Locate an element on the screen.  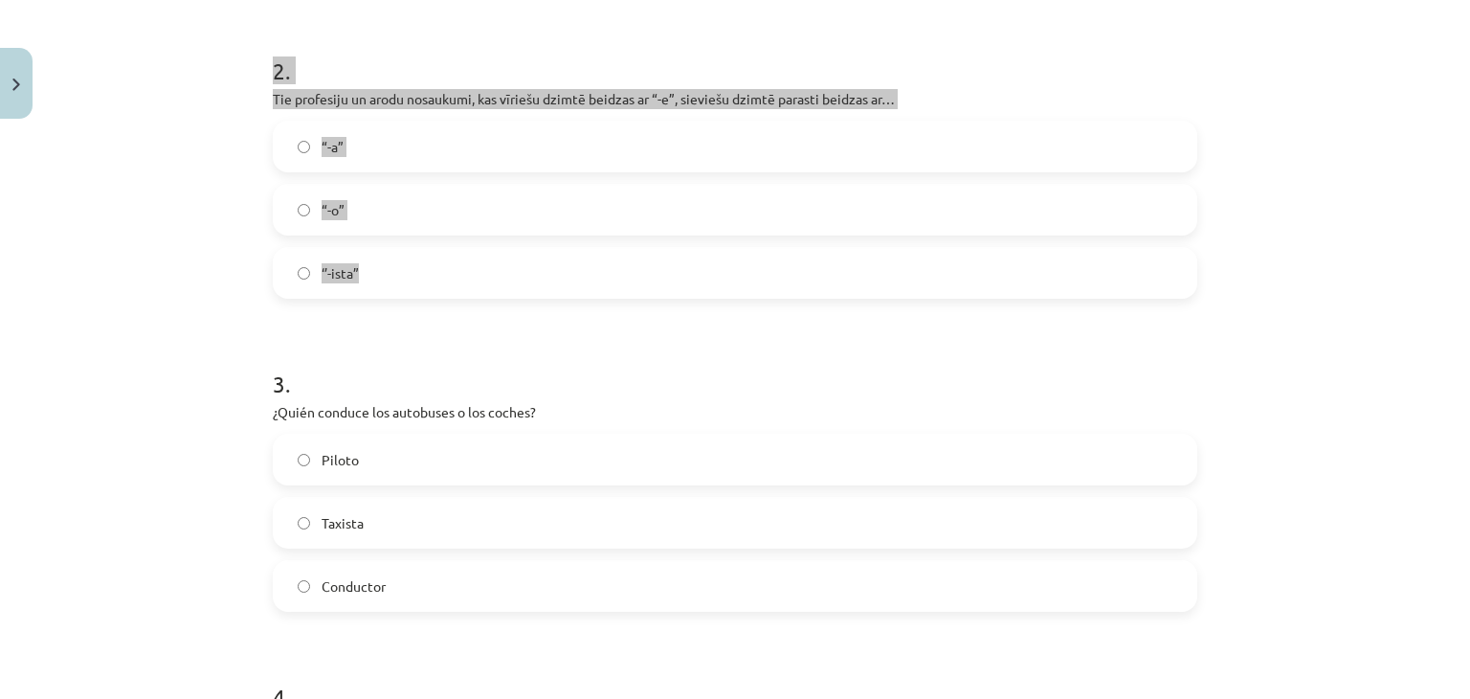
input: Conductor is located at coordinates (303, 586).